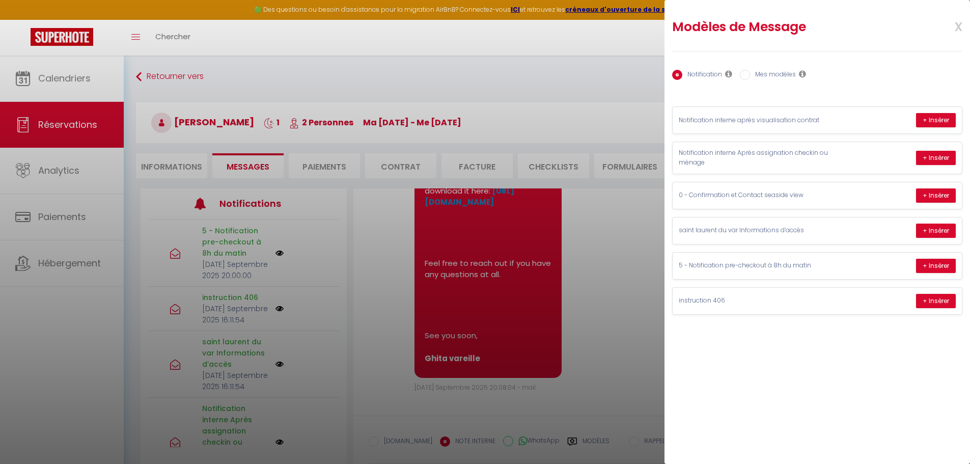 This screenshot has height=464, width=970. Describe the element at coordinates (23, 19) in the screenshot. I see `button: Ouvrir le widget de chat LiveChat` at that location.